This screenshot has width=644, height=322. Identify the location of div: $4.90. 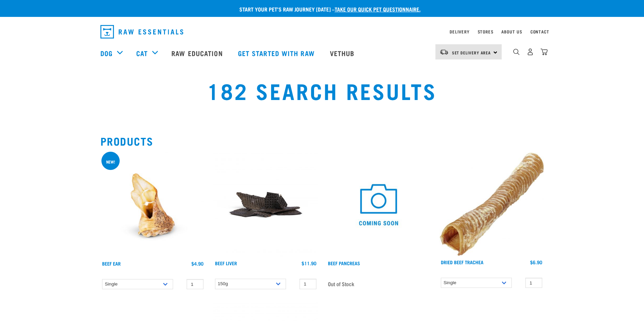
(197, 264).